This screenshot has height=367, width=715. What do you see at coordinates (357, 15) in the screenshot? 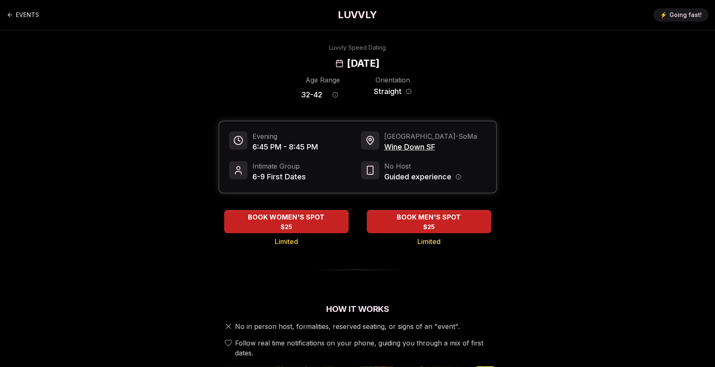
I see `a: LUVVLY` at bounding box center [357, 15].